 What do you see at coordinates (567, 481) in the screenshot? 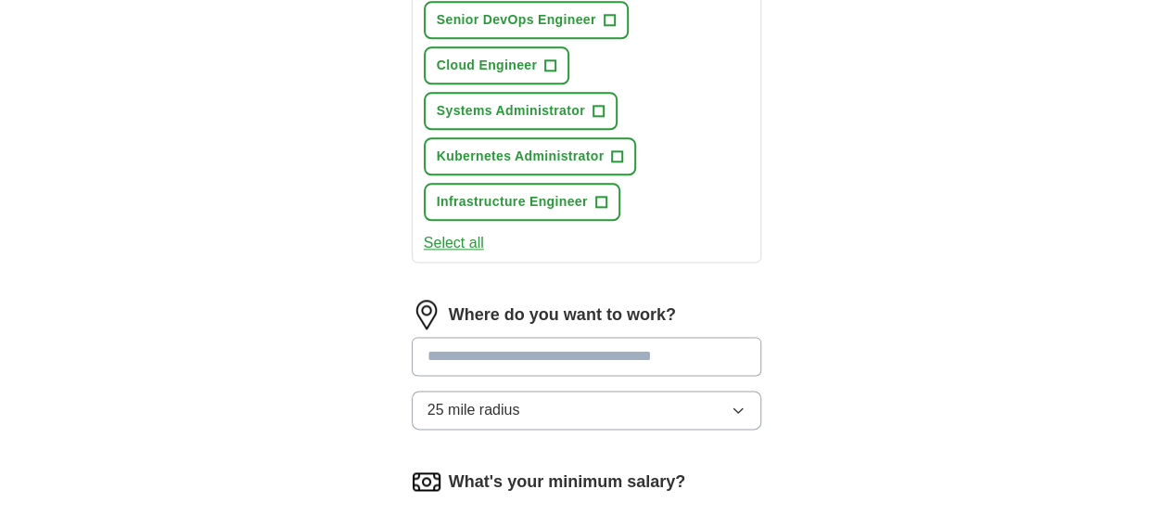
I see `label: What's your minimum salary?` at bounding box center [567, 481].